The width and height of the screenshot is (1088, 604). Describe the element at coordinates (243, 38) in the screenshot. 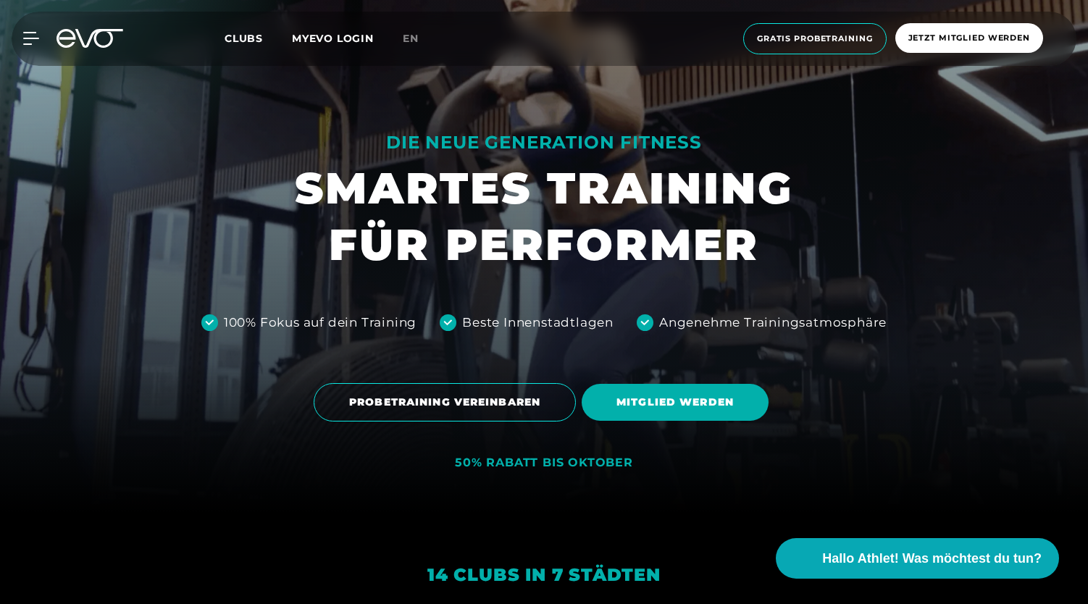

I see `span: Clubs` at that location.